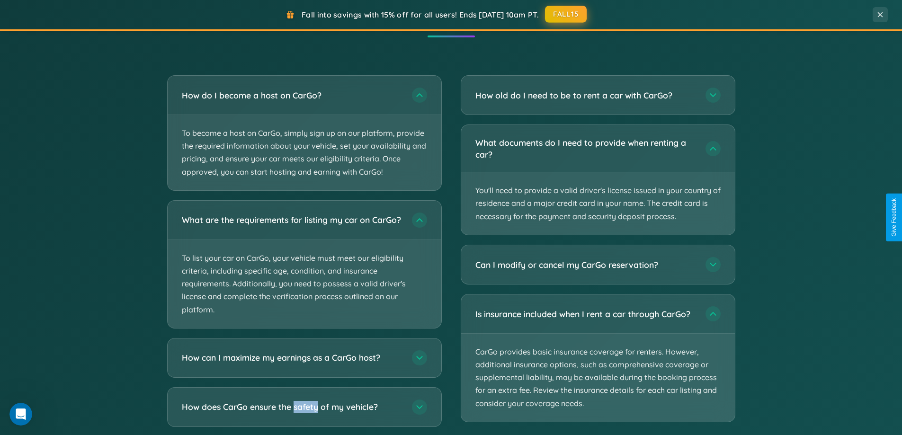 The image size is (902, 435). I want to click on button: FALL15, so click(566, 14).